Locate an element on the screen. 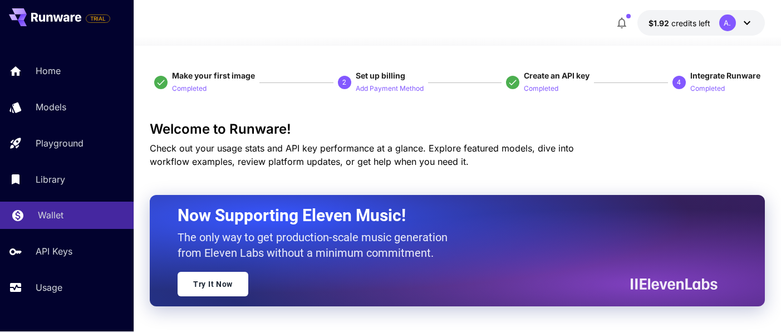  button: $1.922A. is located at coordinates (701, 23).